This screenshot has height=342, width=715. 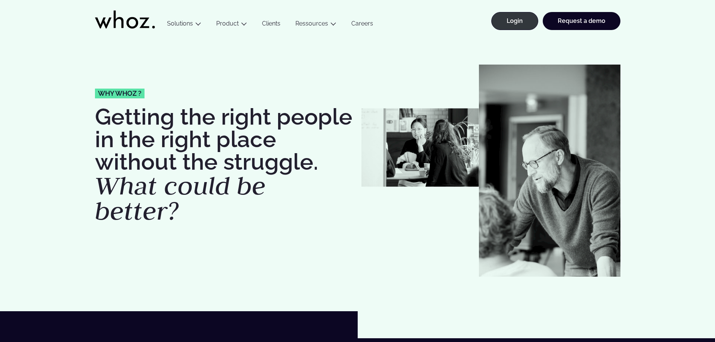 I want to click on button: Ressources, so click(x=316, y=25).